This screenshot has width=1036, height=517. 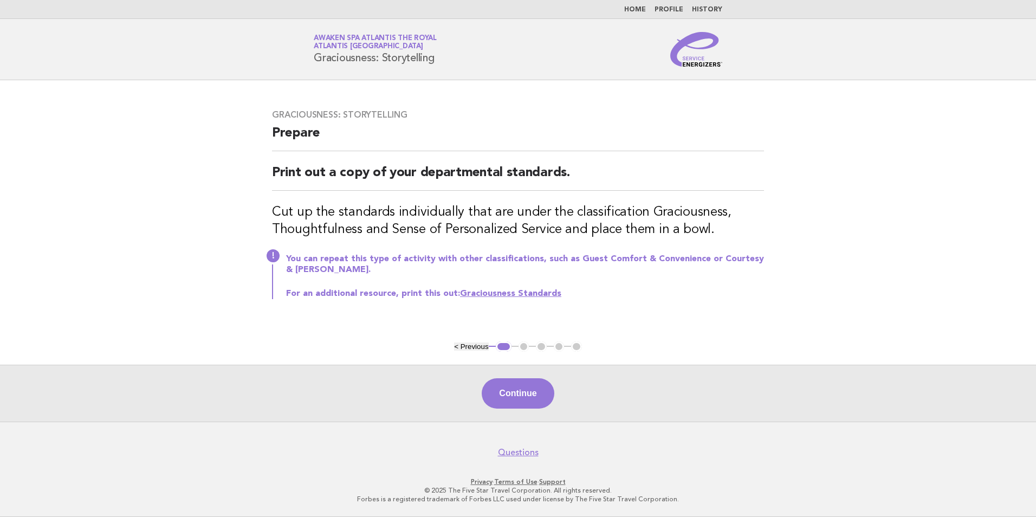 What do you see at coordinates (375, 49) in the screenshot?
I see `h1: Graciousness: Storytelling` at bounding box center [375, 49].